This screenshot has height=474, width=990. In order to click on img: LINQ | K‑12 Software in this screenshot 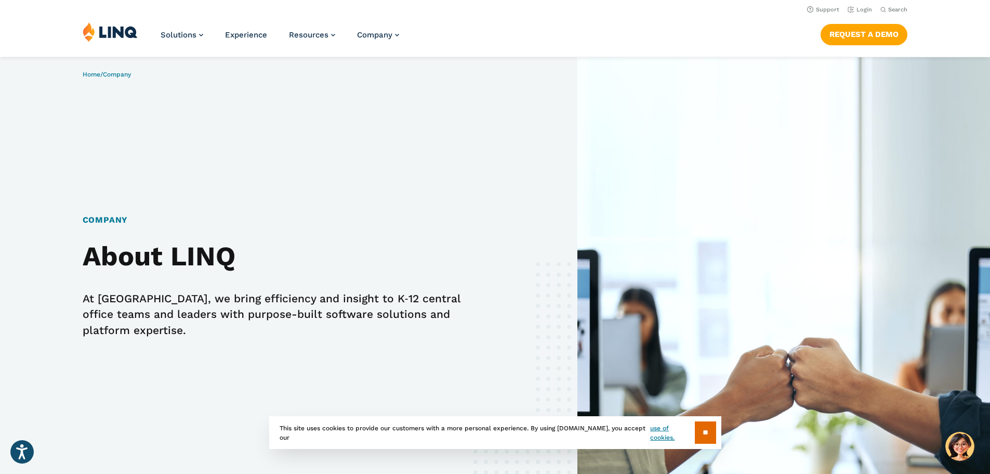, I will do `click(110, 32)`.